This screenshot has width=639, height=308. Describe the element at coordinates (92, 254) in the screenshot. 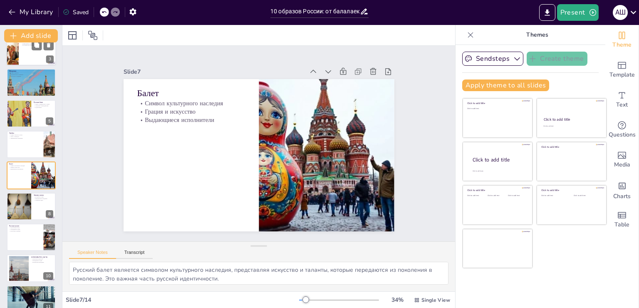

I see `button: Speaker Notes` at that location.